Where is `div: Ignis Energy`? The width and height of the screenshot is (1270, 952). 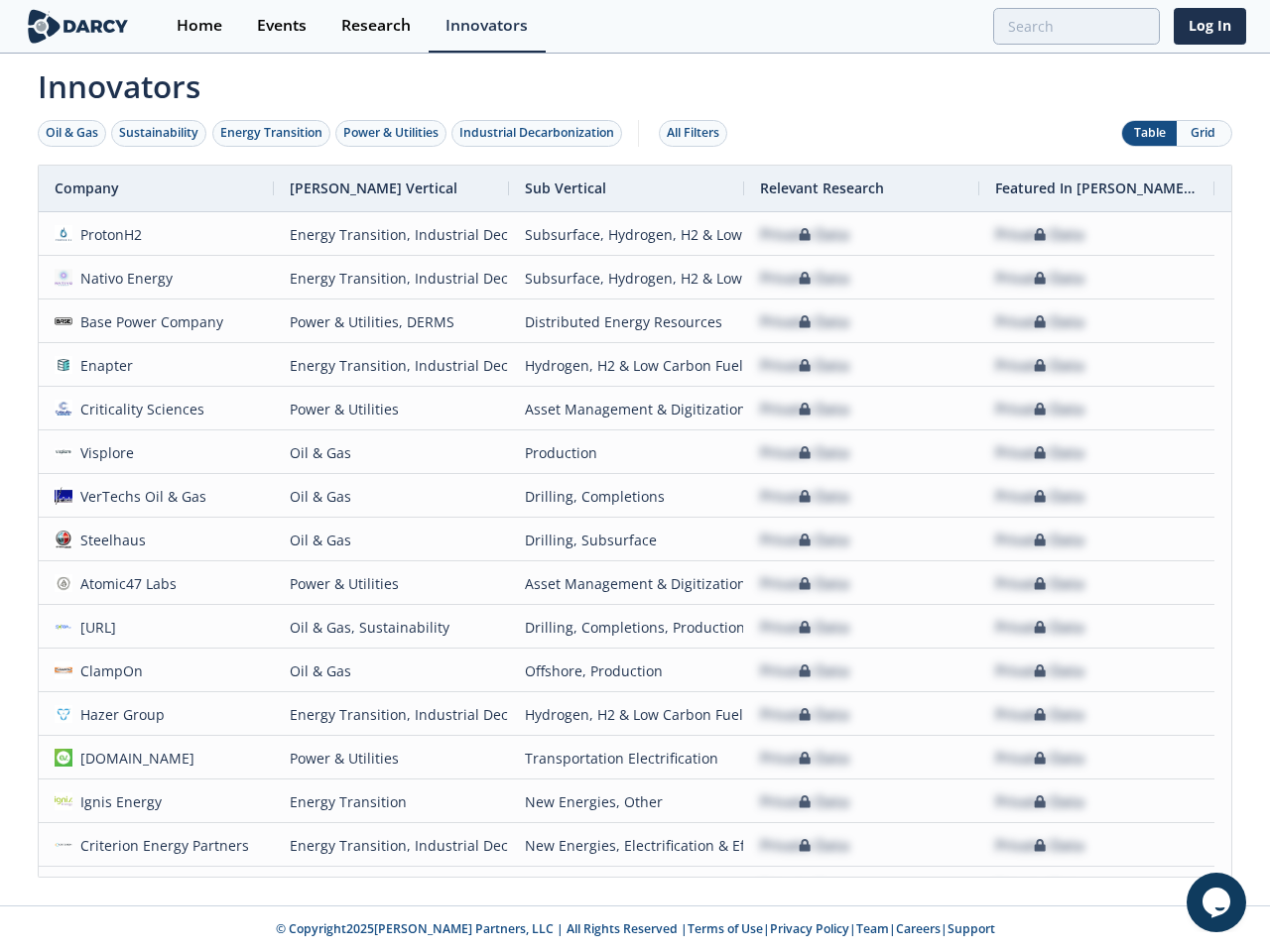
div: Ignis Energy is located at coordinates (117, 801).